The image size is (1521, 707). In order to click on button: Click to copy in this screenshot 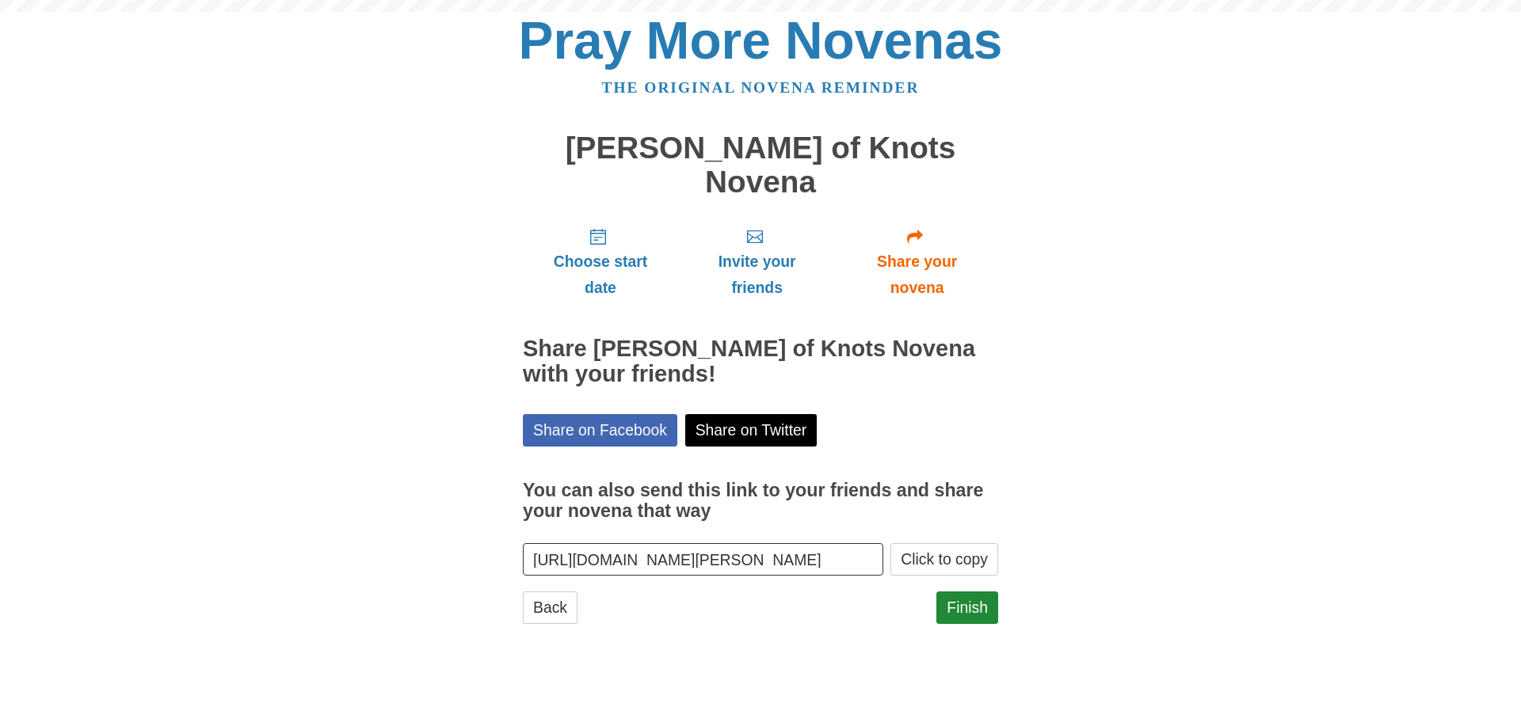, I will do `click(944, 559)`.